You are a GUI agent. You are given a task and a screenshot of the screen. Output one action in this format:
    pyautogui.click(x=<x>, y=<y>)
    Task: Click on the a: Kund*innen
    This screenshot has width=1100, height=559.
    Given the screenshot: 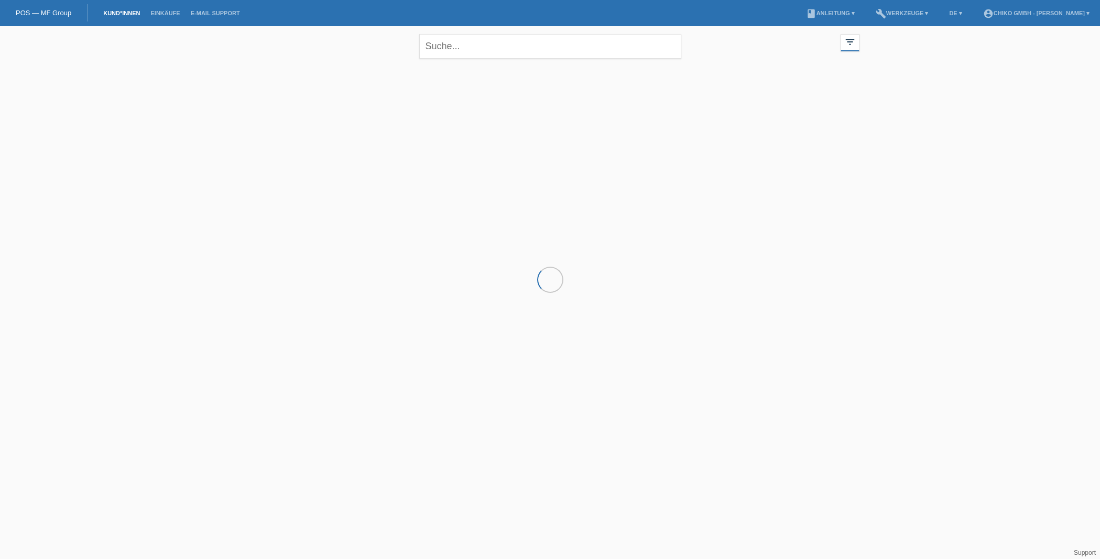 What is the action you would take?
    pyautogui.click(x=122, y=13)
    